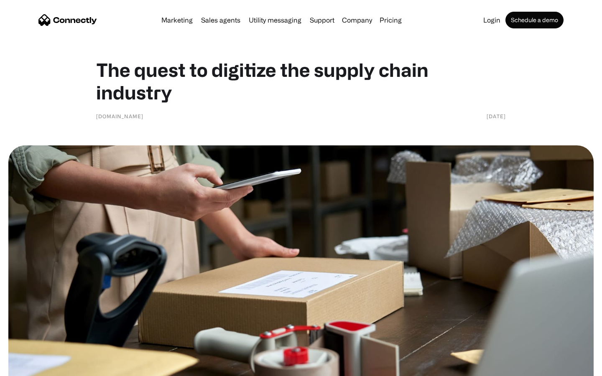 This screenshot has height=376, width=602. What do you see at coordinates (391, 20) in the screenshot?
I see `a: Pricing` at bounding box center [391, 20].